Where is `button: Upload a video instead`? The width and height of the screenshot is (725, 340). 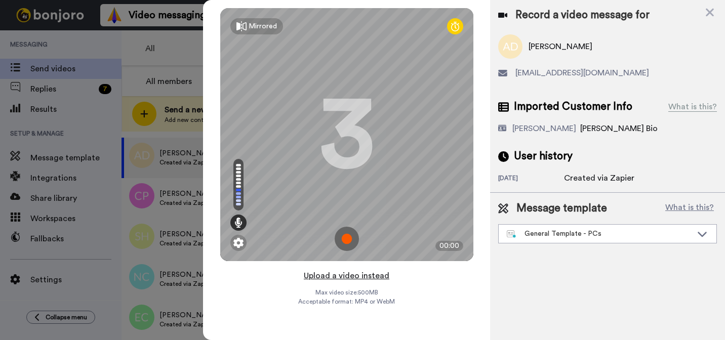
button: Upload a video instead is located at coordinates (346, 276).